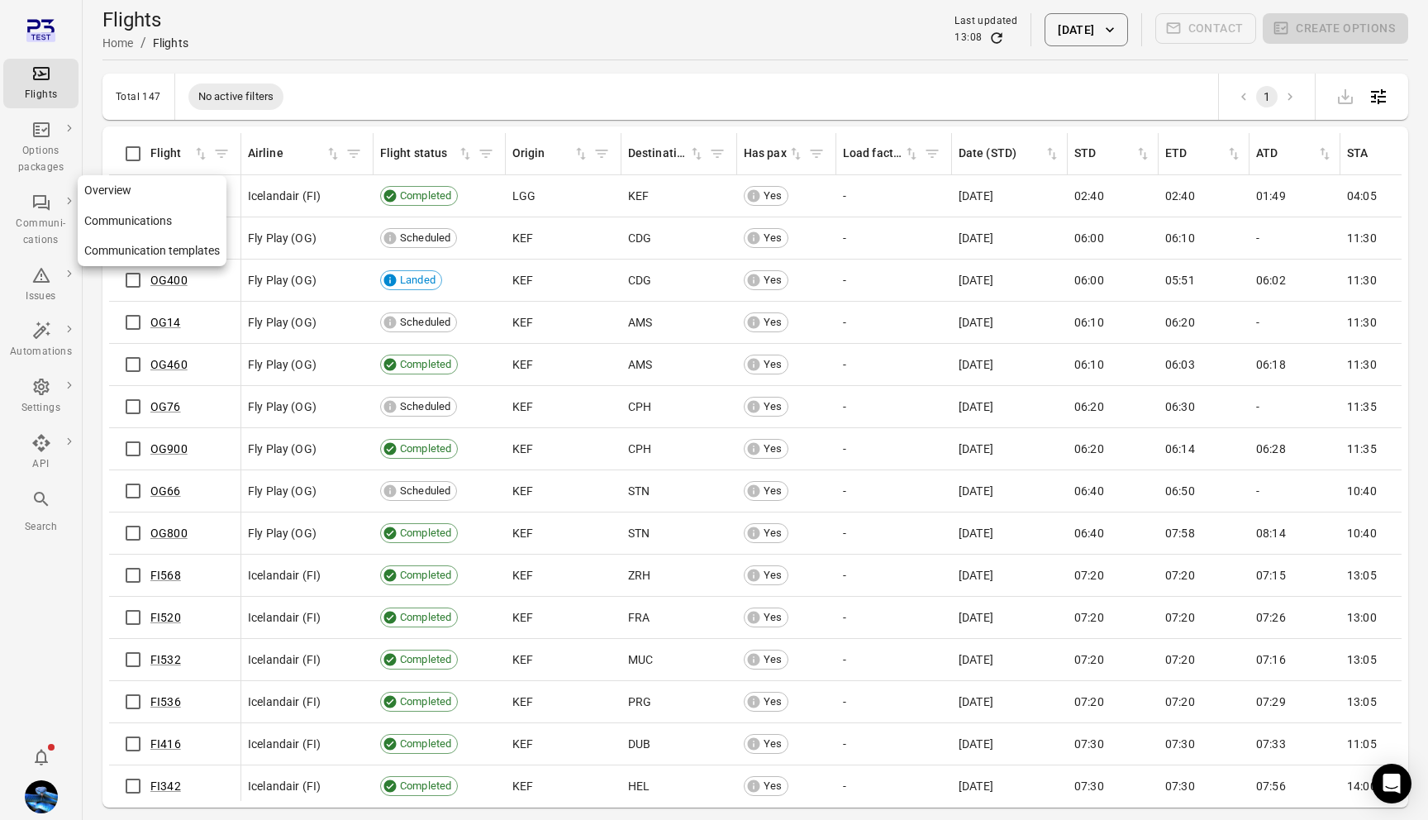 The width and height of the screenshot is (1428, 820). What do you see at coordinates (236, 97) in the screenshot?
I see `span: No active filters` at bounding box center [236, 97].